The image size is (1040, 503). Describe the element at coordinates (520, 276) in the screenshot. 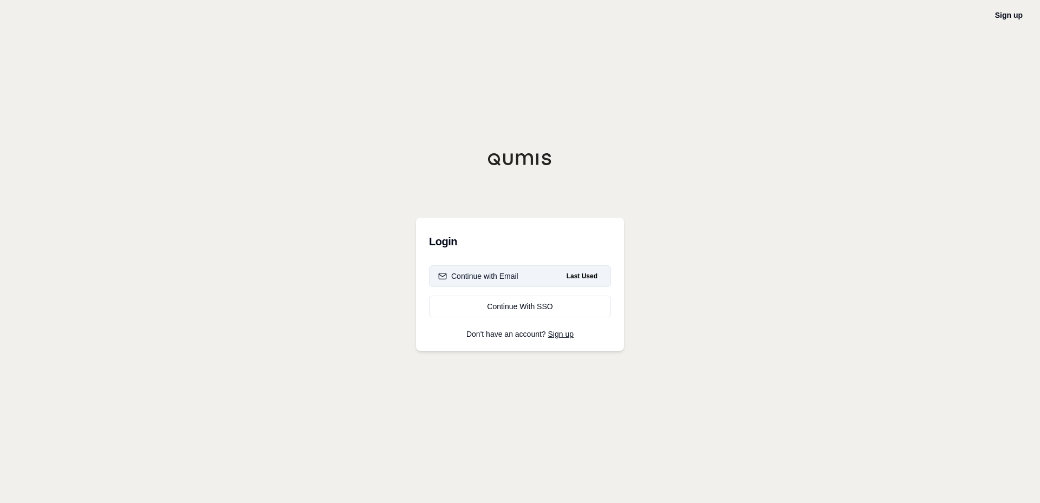

I see `button: Continue with EmailLast Used` at that location.